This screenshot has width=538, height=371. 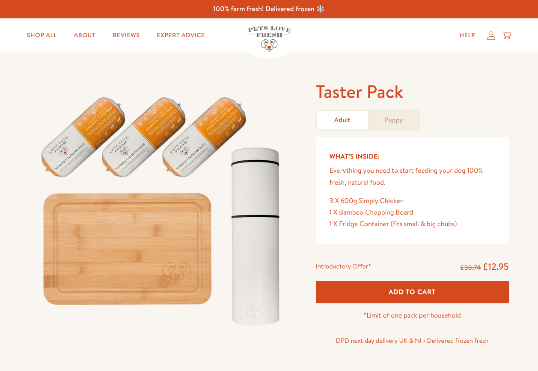 What do you see at coordinates (412, 292) in the screenshot?
I see `button: Add To Cart` at bounding box center [412, 292].